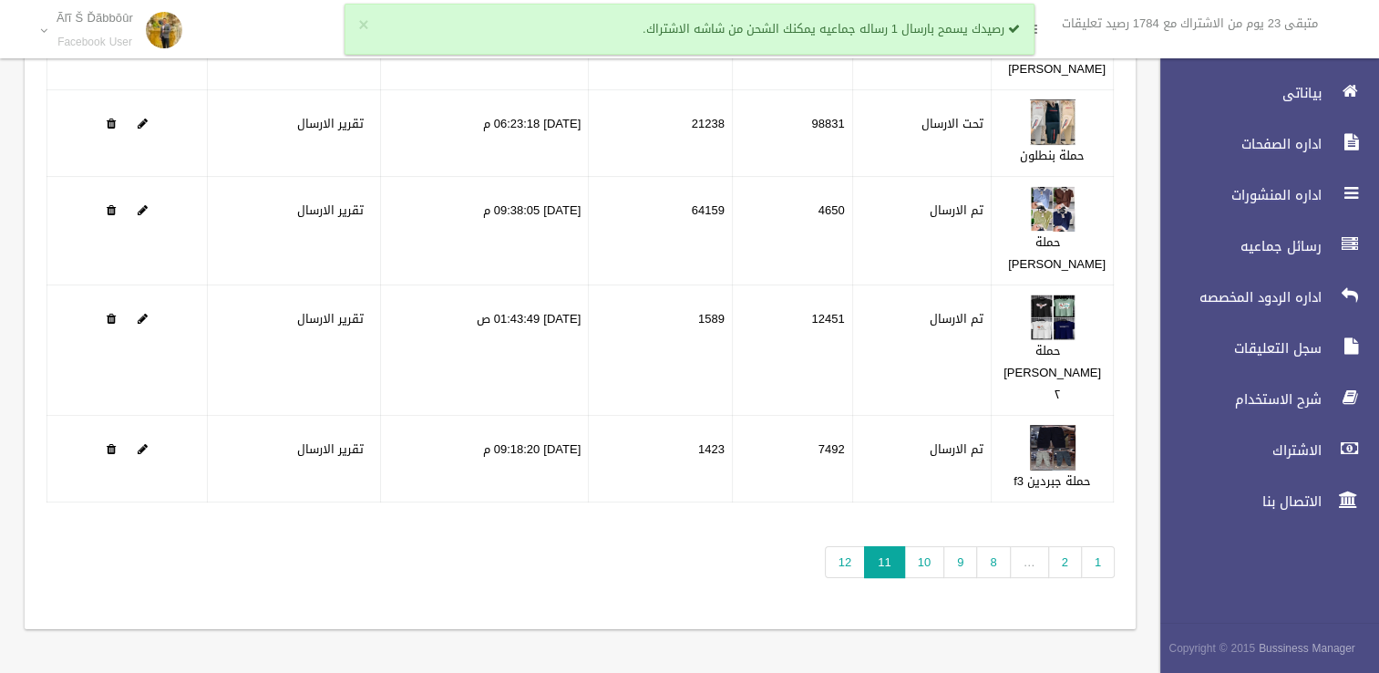 The width and height of the screenshot is (1379, 673). I want to click on img: 638928928694970671.jpg, so click(1053, 317).